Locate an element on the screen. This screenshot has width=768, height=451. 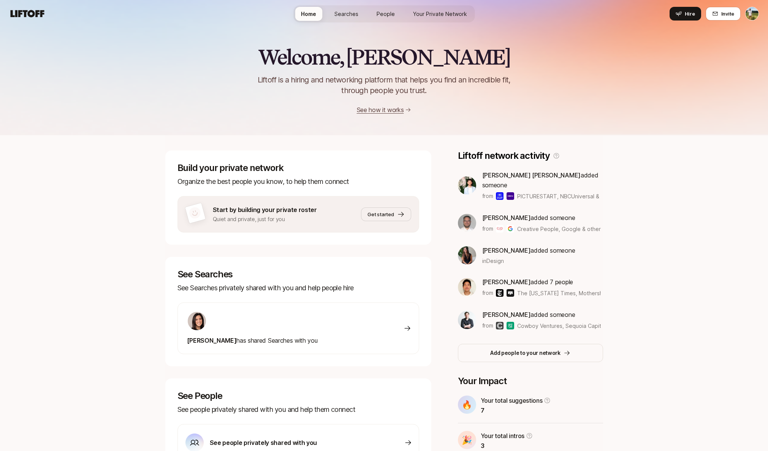
img: ffc673f5_2173_4070_9c46_4bfd4d7acc8d.jpg is located at coordinates (467, 320).